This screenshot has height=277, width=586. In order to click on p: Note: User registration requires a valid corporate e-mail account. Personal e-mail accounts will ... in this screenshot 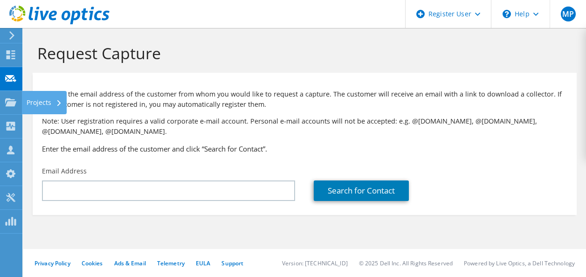, I will do `click(305, 126)`.